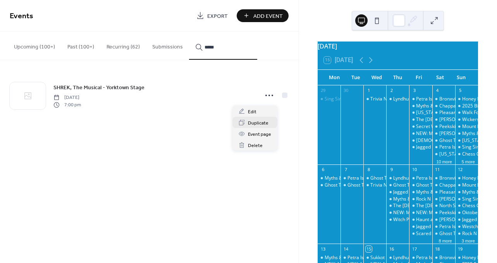  I want to click on div: Sun, so click(461, 77).